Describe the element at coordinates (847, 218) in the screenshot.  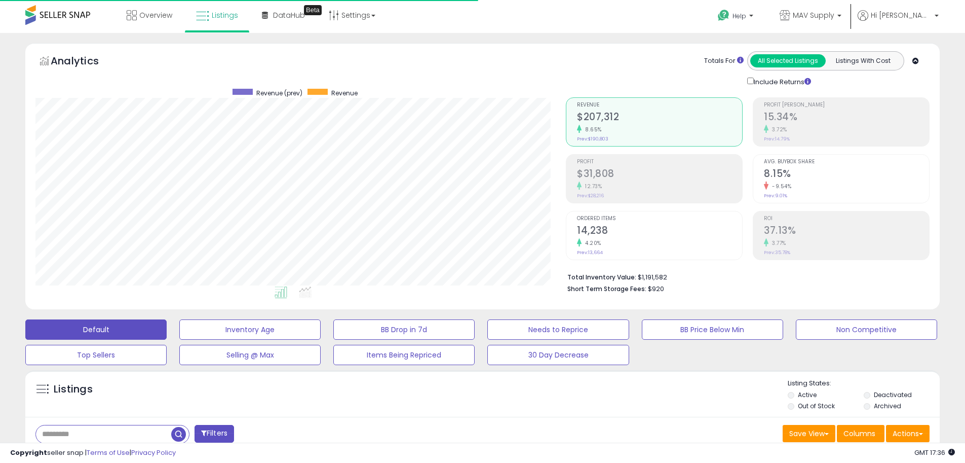
I see `span: ROI` at that location.